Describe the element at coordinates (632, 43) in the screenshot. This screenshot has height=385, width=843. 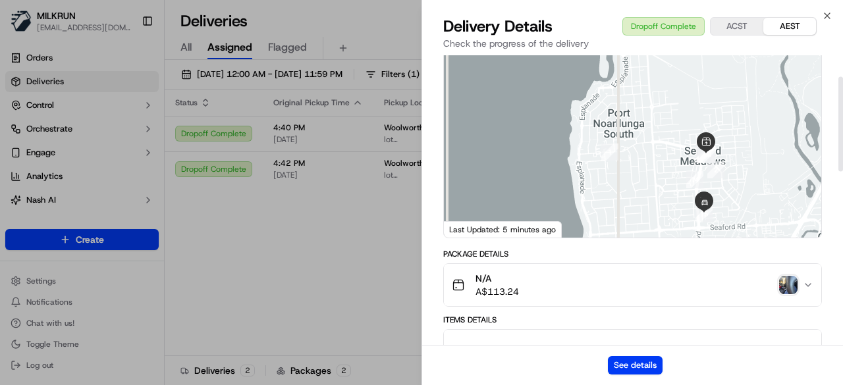
I see `p: Check the progress of the delivery` at that location.